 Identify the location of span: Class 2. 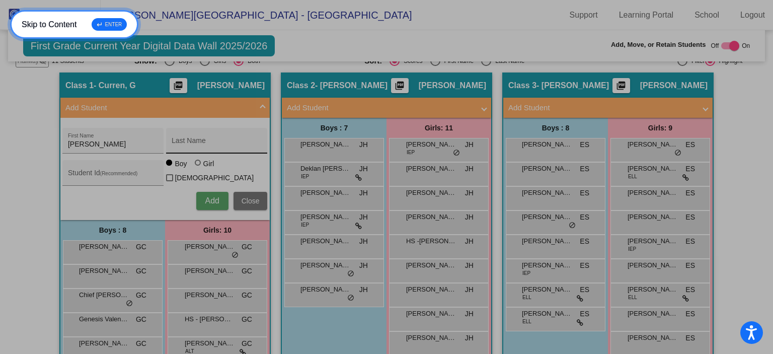
(301, 86).